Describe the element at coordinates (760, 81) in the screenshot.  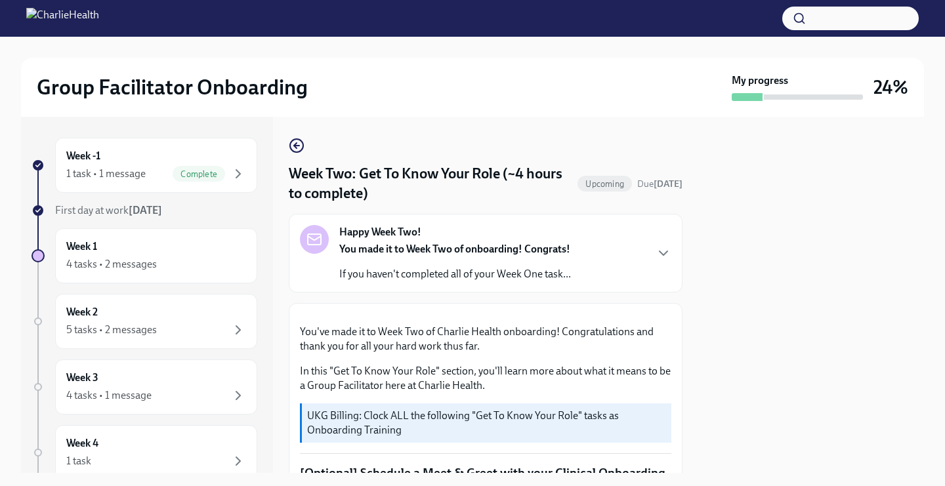
I see `strong: My progress` at that location.